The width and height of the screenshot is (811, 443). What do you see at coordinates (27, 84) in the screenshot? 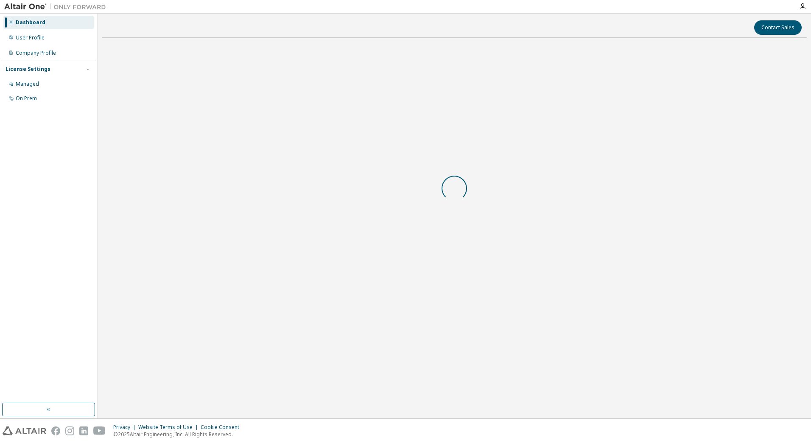
I see `div: Managed` at bounding box center [27, 84].